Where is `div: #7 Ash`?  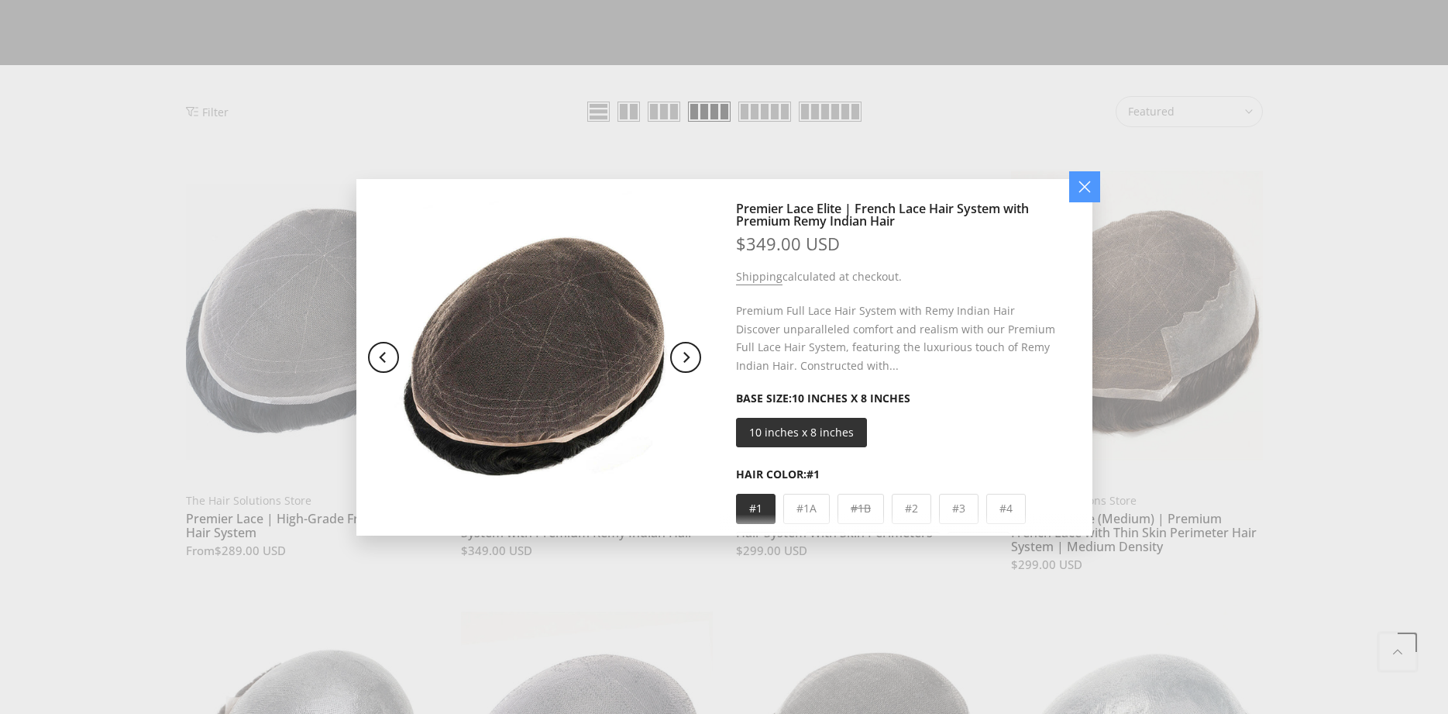
div: #7 Ash is located at coordinates (979, 546).